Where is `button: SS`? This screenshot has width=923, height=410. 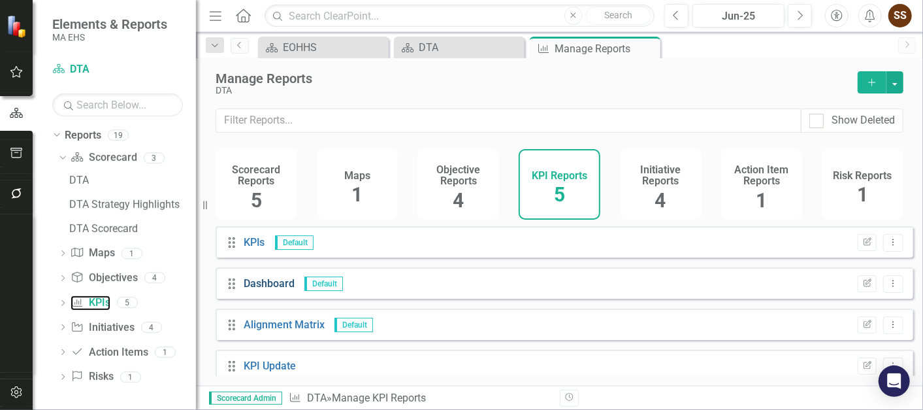
button: SS is located at coordinates (900, 16).